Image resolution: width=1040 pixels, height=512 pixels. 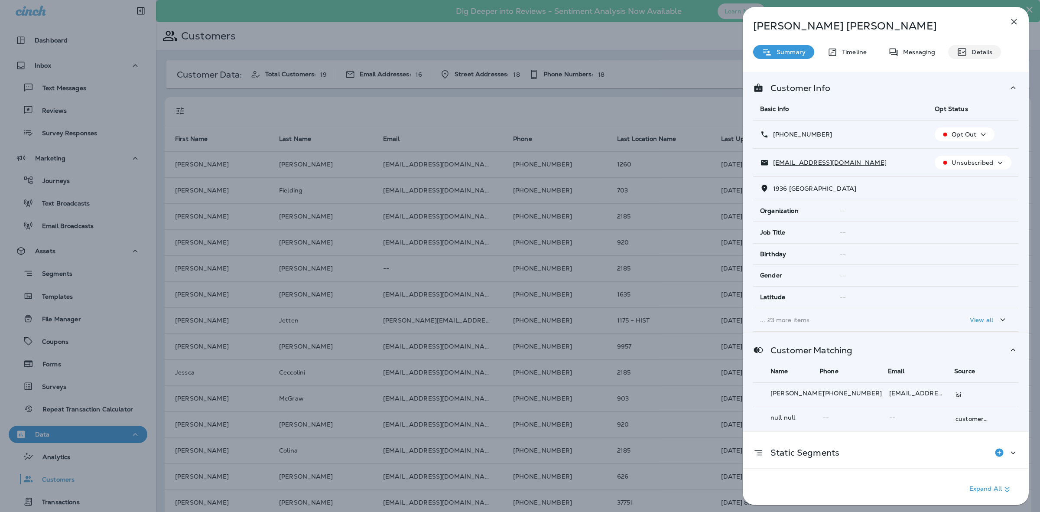 I want to click on button: Opt Out, so click(x=965, y=134).